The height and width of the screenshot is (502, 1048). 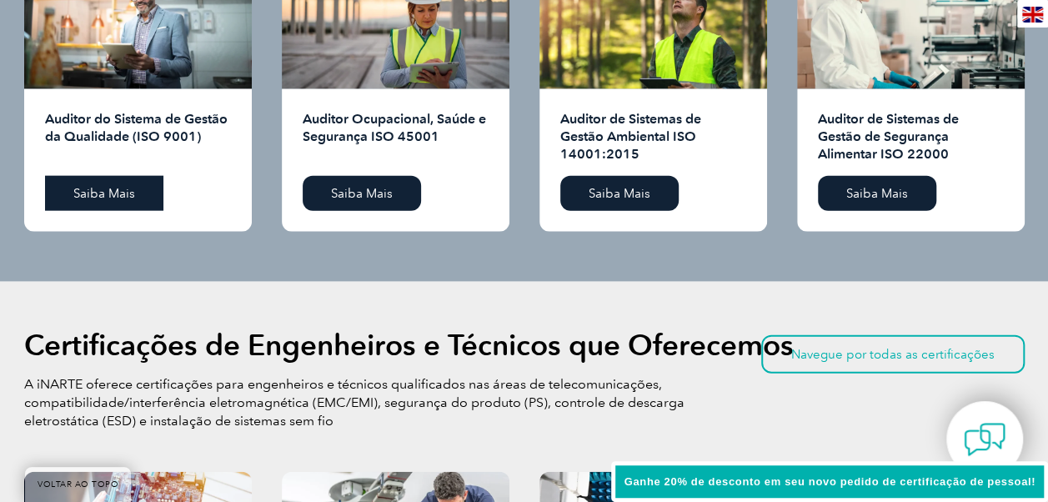 I want to click on img: en, so click(x=1032, y=14).